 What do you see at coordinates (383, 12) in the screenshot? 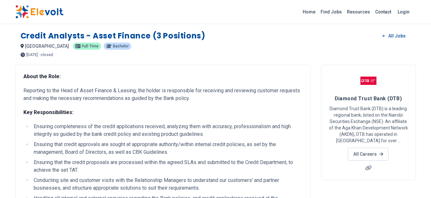
I see `a: Contact` at bounding box center [383, 12].